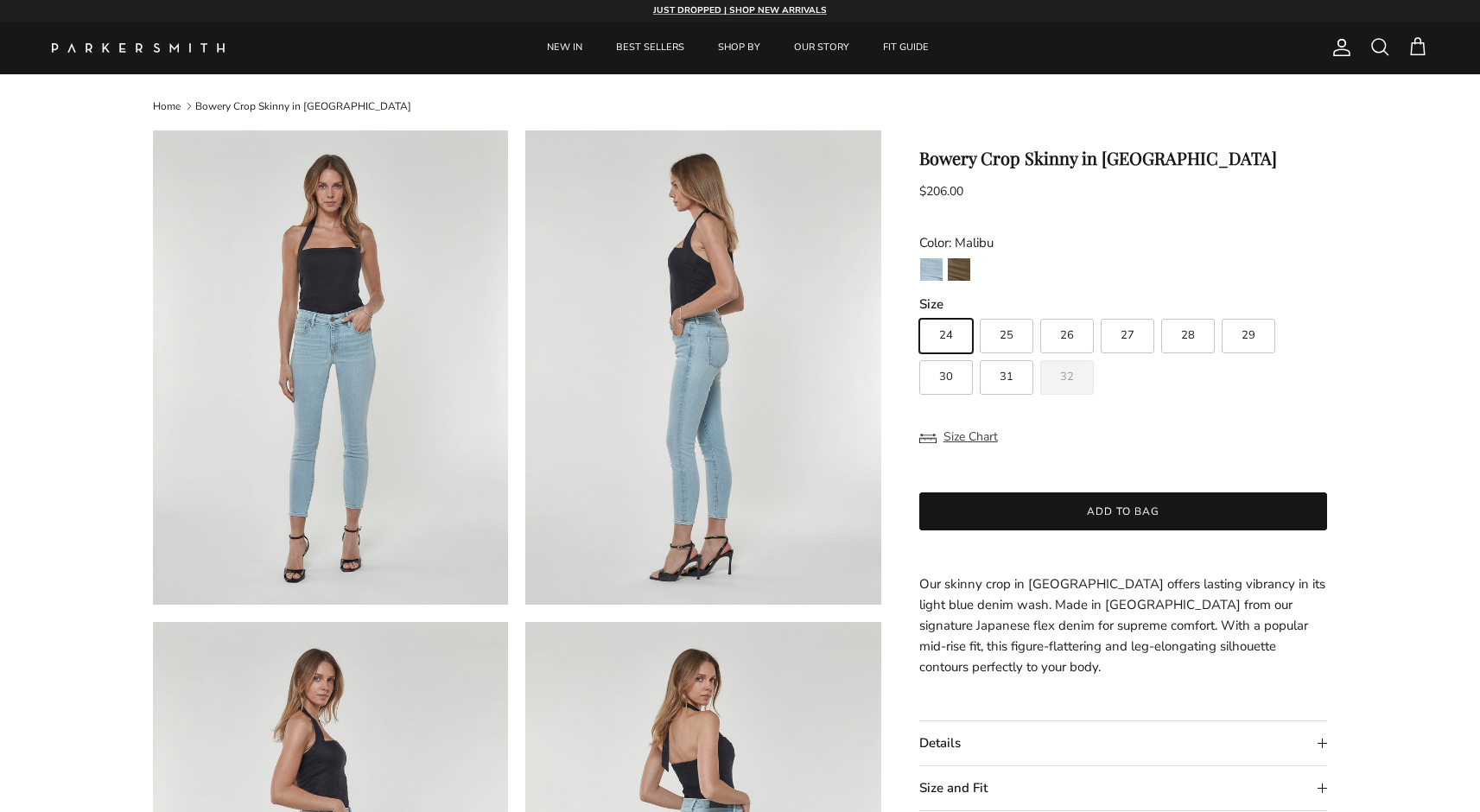 The height and width of the screenshot is (812, 1480). Describe the element at coordinates (138, 47) in the screenshot. I see `a: Parker Smith` at that location.